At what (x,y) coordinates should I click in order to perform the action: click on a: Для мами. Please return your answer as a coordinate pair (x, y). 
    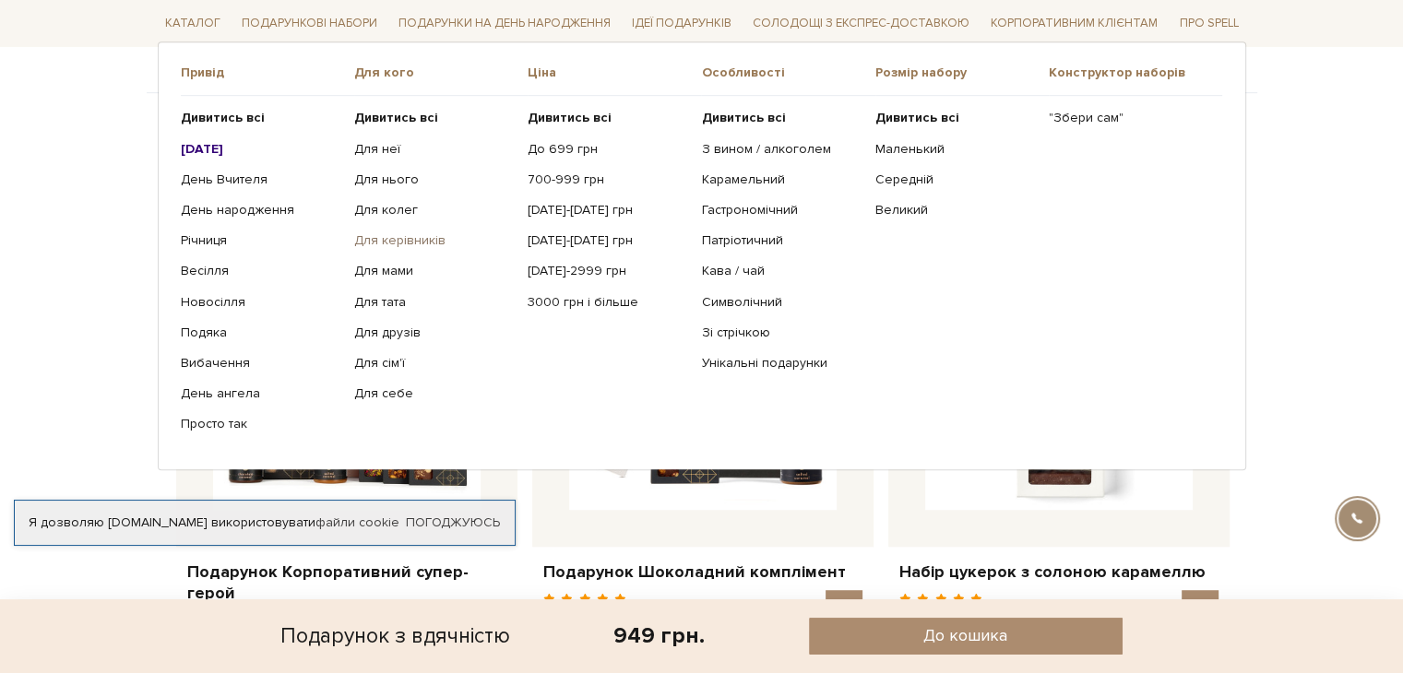
    Looking at the image, I should click on (433, 271).